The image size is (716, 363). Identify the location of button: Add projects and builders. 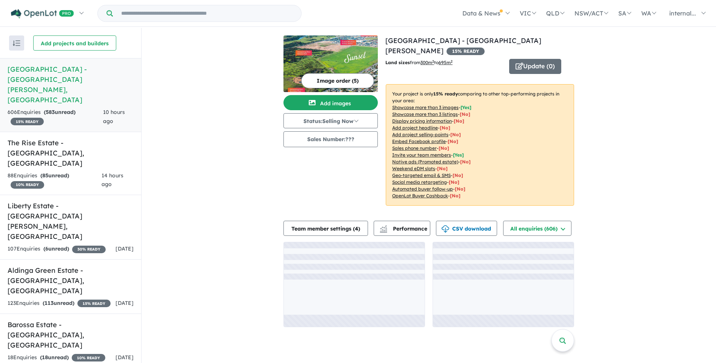
(75, 43).